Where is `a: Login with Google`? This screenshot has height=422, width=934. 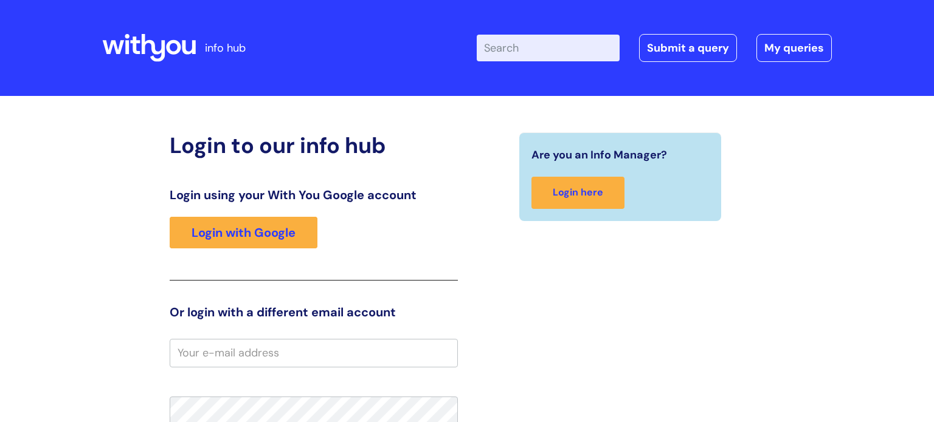 a: Login with Google is located at coordinates (243, 233).